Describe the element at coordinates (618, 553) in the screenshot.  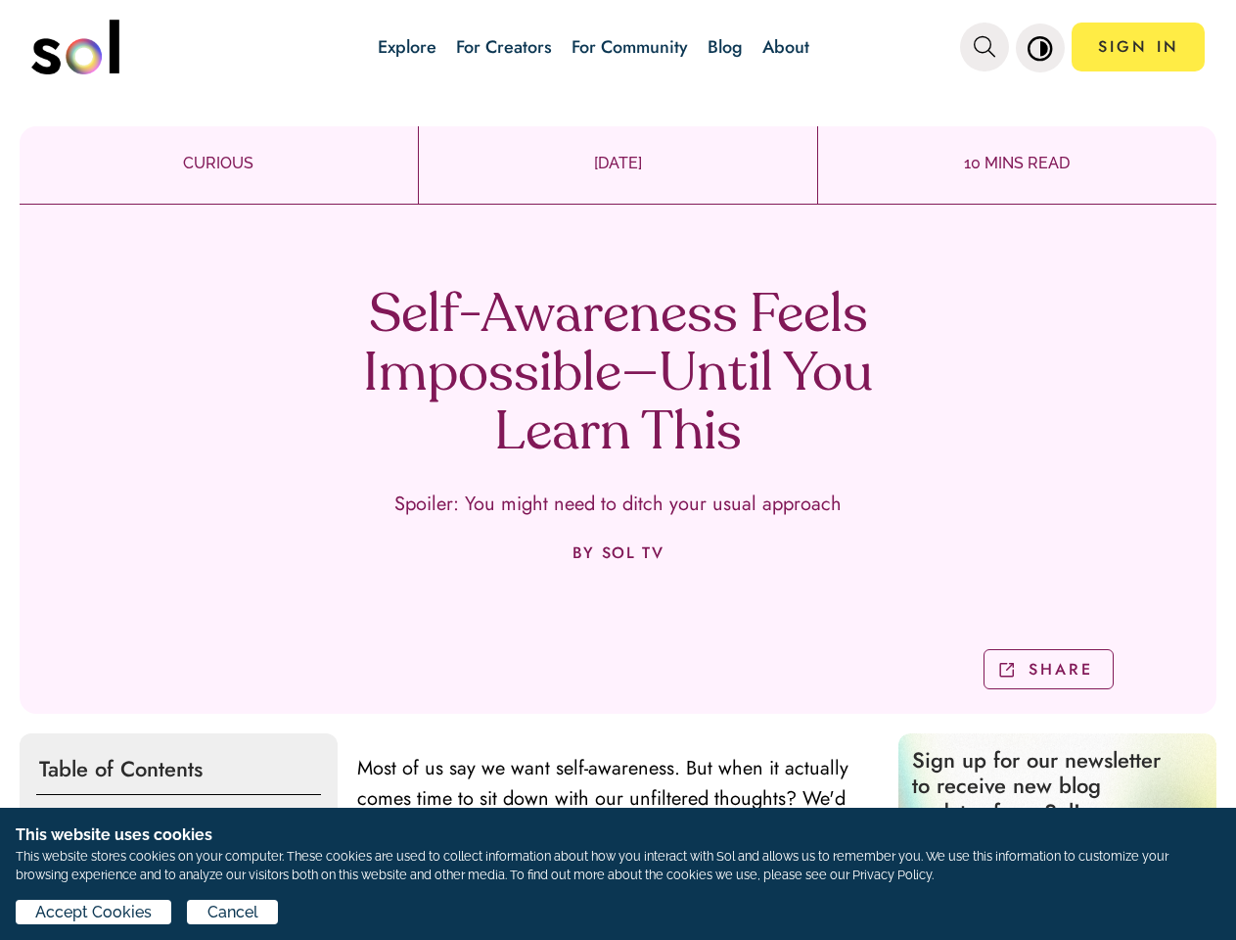
I see `p: BY SOL TV` at that location.